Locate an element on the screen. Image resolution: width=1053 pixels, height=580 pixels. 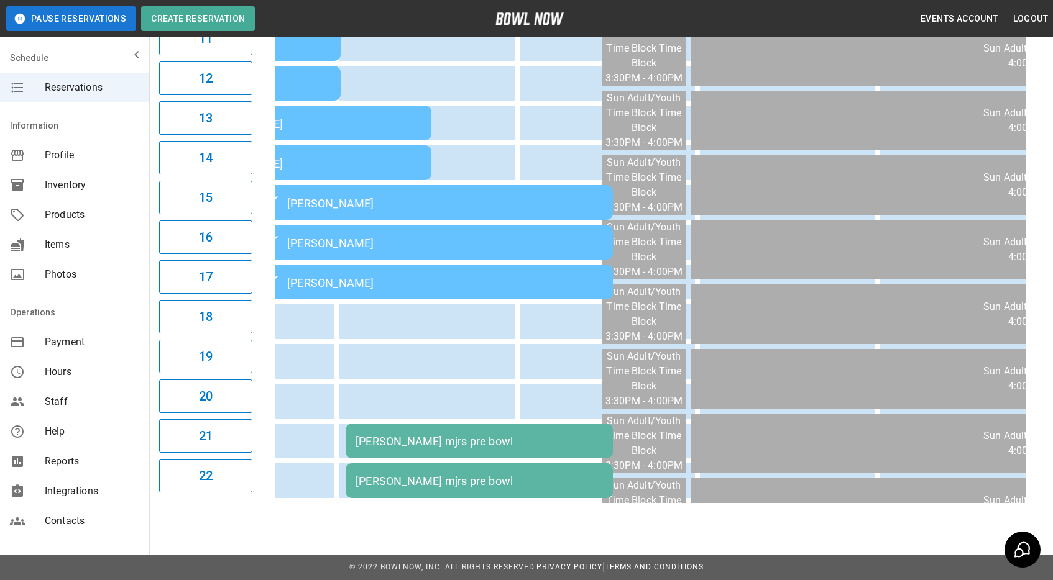
h6: 11 is located at coordinates (206, 39).